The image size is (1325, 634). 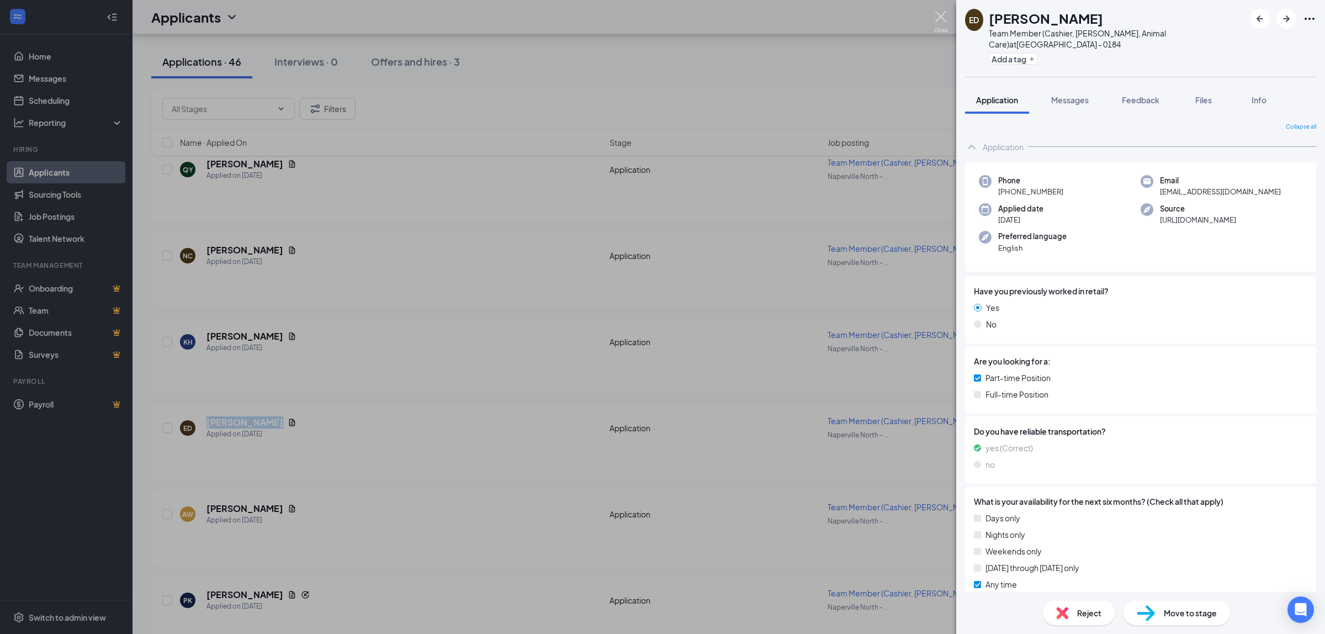 I want to click on span: Info, so click(x=1259, y=100).